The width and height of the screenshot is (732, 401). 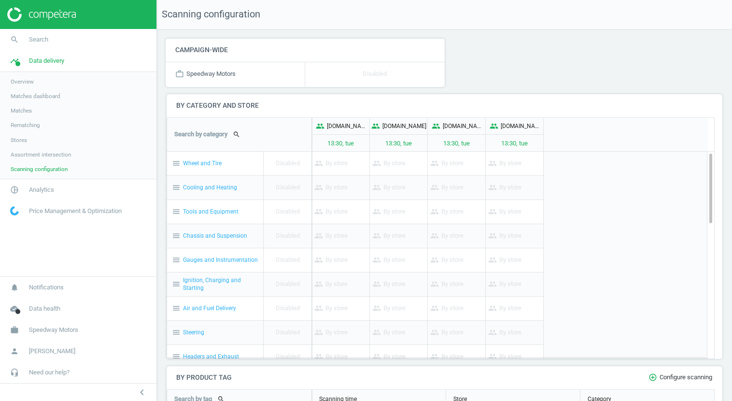 What do you see at coordinates (14, 61) in the screenshot?
I see `i: timeline` at bounding box center [14, 61].